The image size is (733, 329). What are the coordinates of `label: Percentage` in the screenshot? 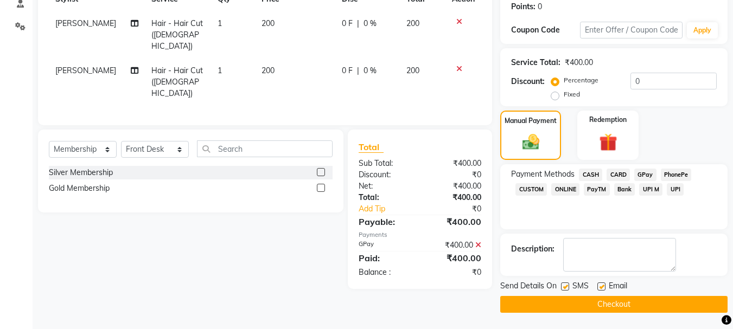 It's located at (581, 80).